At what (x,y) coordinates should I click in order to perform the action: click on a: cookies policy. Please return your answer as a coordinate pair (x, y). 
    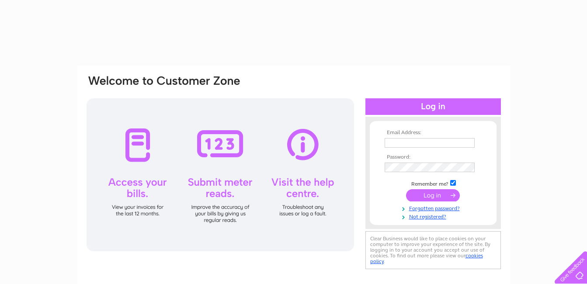
    Looking at the image, I should click on (427, 258).